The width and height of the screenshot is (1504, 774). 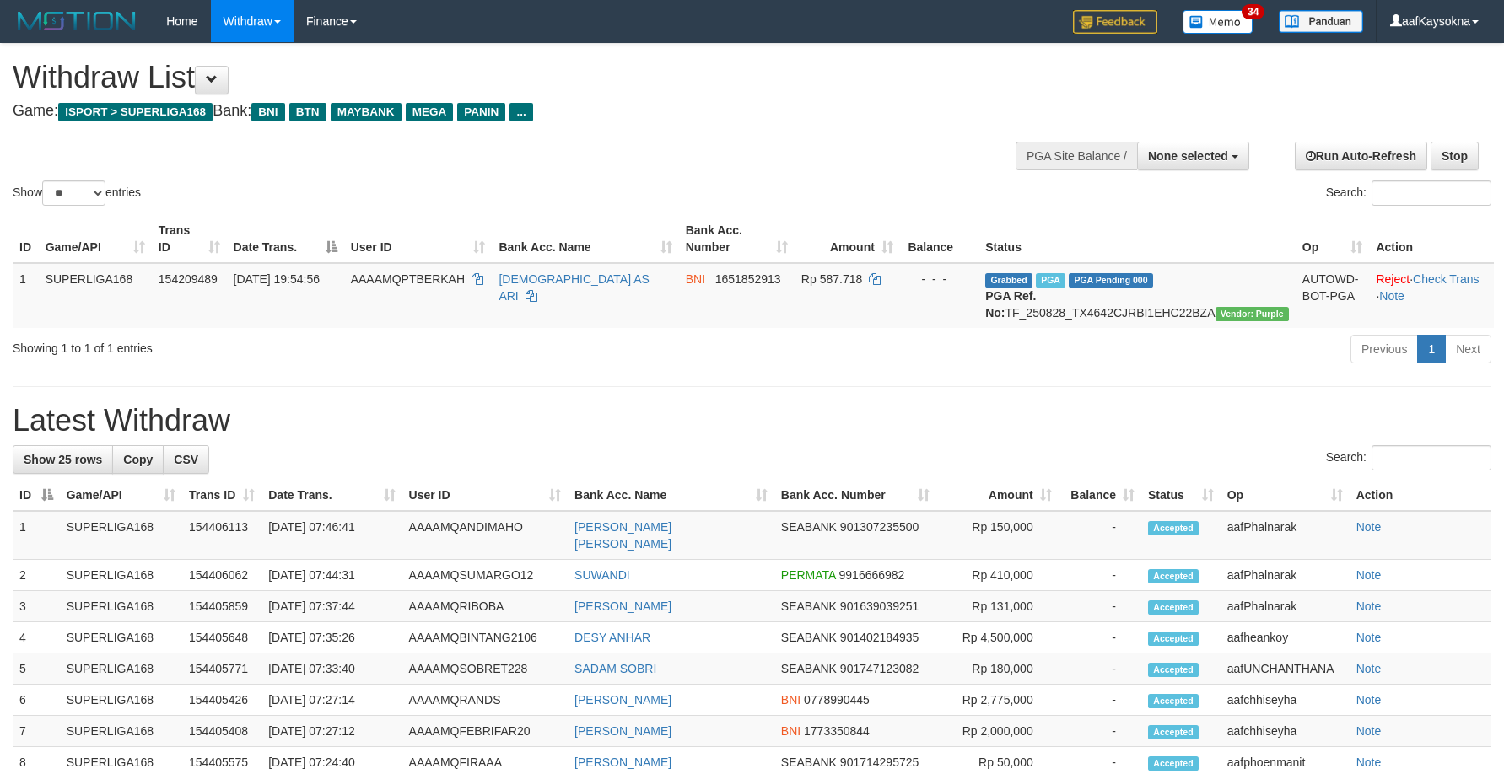 What do you see at coordinates (429, 112) in the screenshot?
I see `span: MEGA` at bounding box center [429, 112].